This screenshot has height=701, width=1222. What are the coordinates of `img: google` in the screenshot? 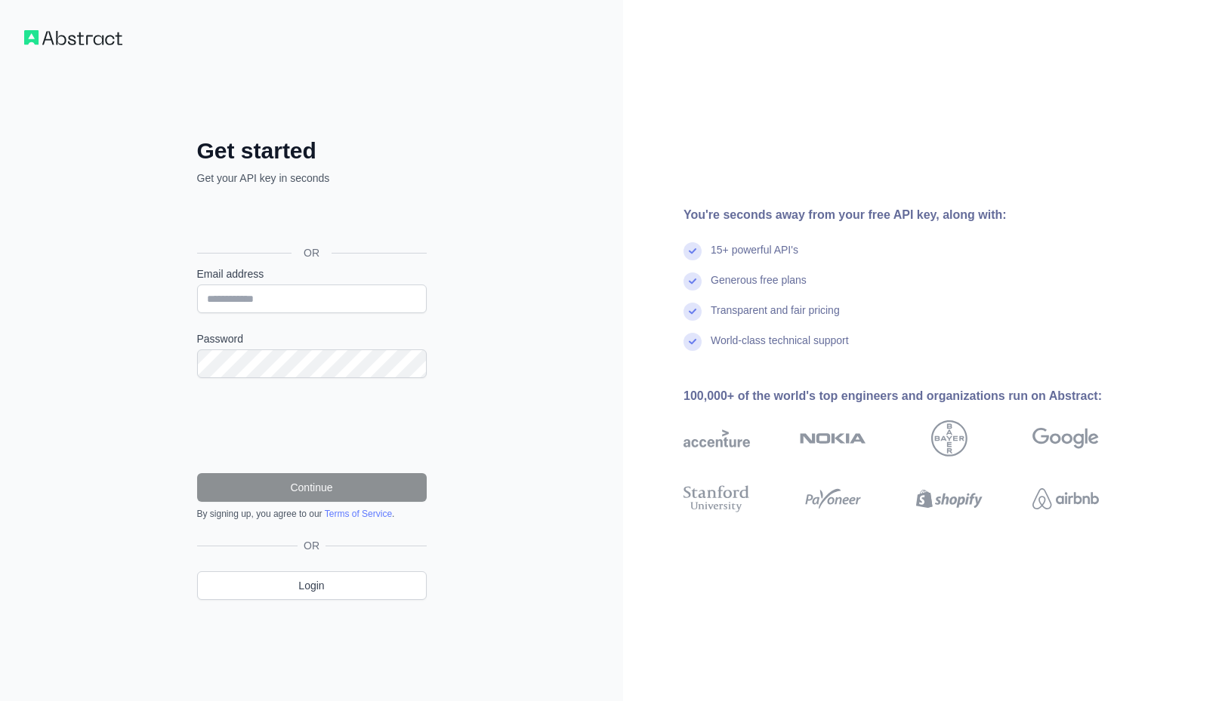 It's located at (1065, 439).